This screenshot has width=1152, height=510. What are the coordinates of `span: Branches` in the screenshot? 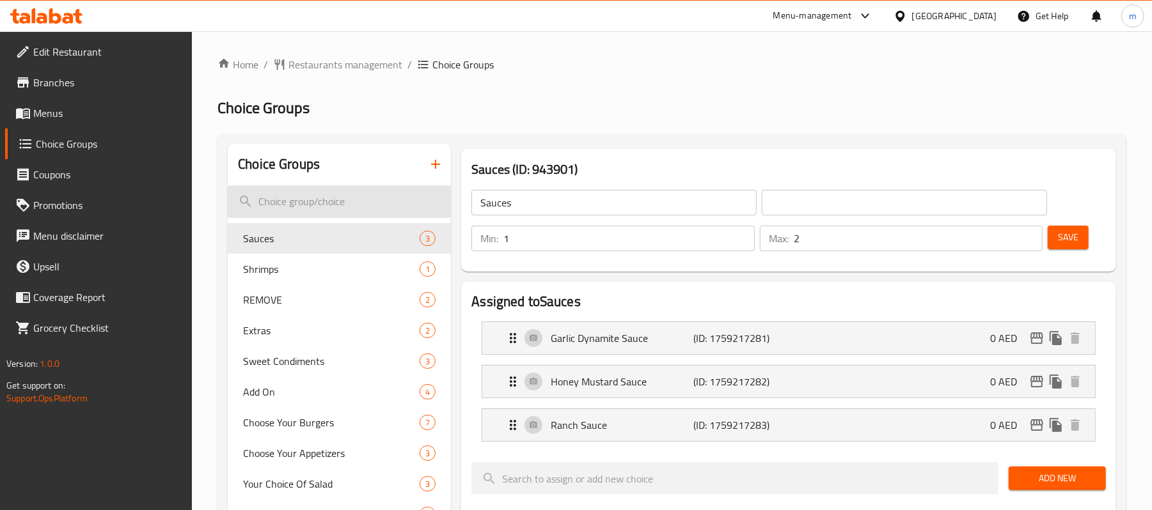 It's located at (107, 83).